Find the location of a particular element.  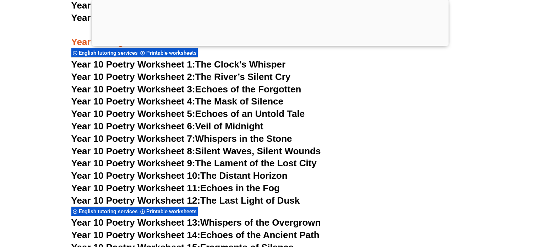

a: Year 10 Poetry Worksheet 2:The River’s Silent Cry is located at coordinates (181, 77).